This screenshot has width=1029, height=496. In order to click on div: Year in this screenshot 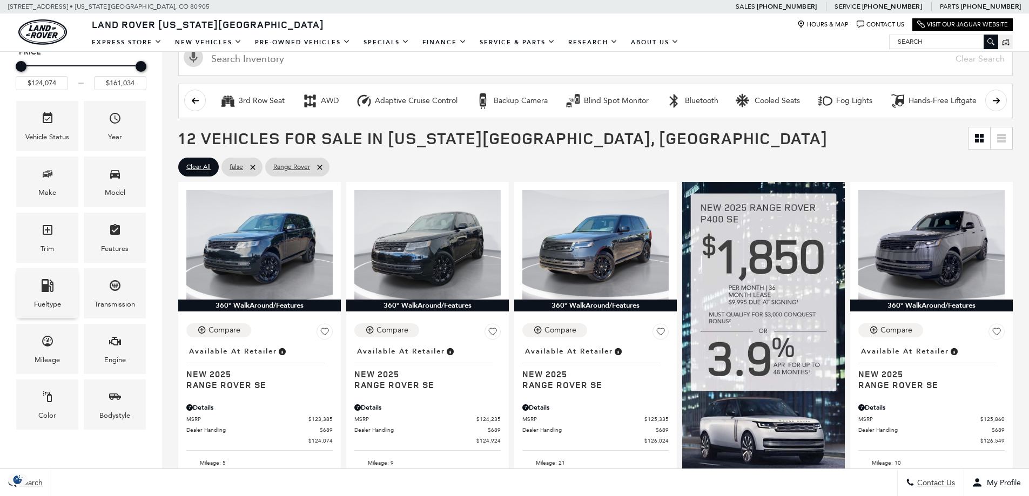, I will do `click(115, 137)`.